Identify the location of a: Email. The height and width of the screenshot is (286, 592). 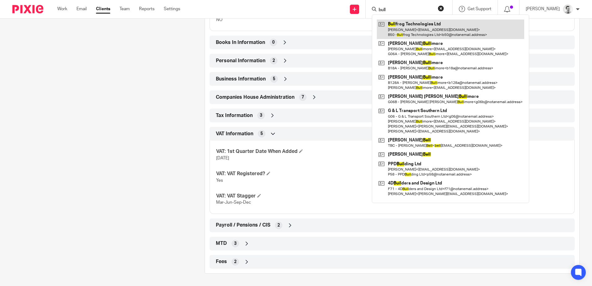
(81, 9).